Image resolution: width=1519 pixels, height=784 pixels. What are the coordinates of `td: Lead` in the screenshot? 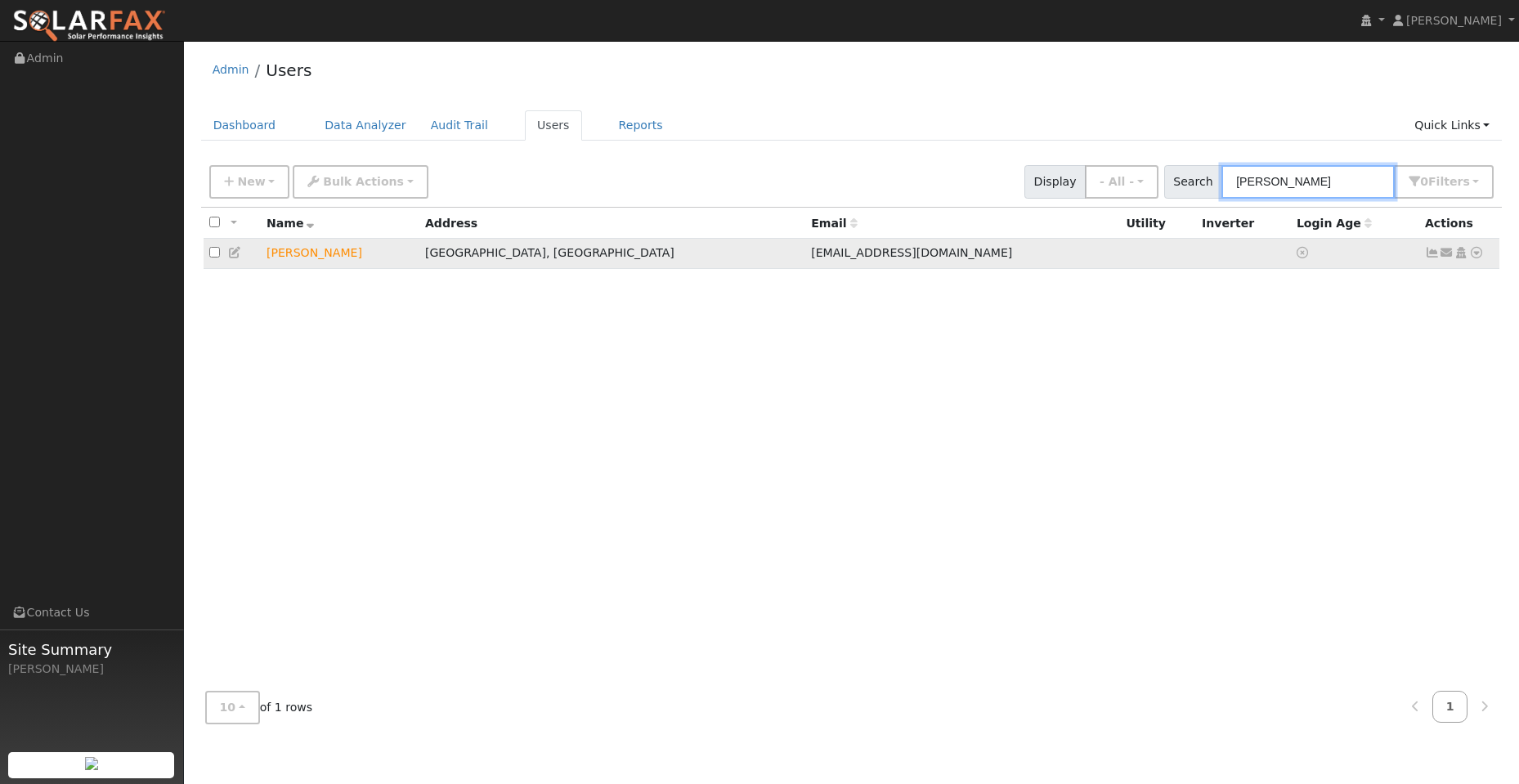 It's located at (340, 253).